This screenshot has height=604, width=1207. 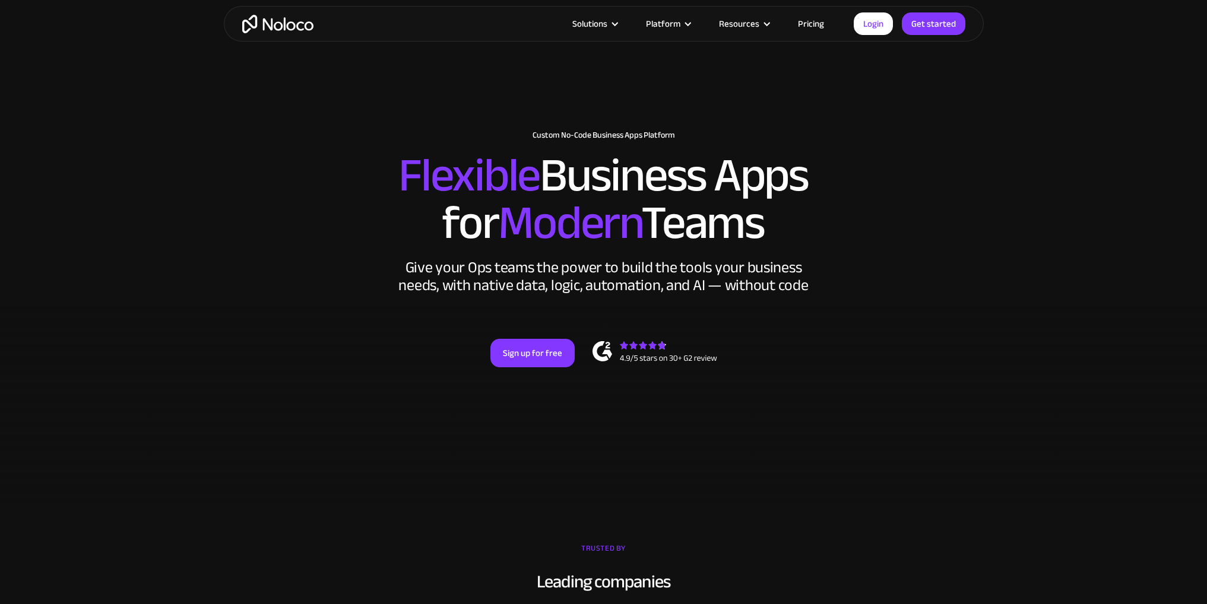 What do you see at coordinates (933, 24) in the screenshot?
I see `a: Get started` at bounding box center [933, 24].